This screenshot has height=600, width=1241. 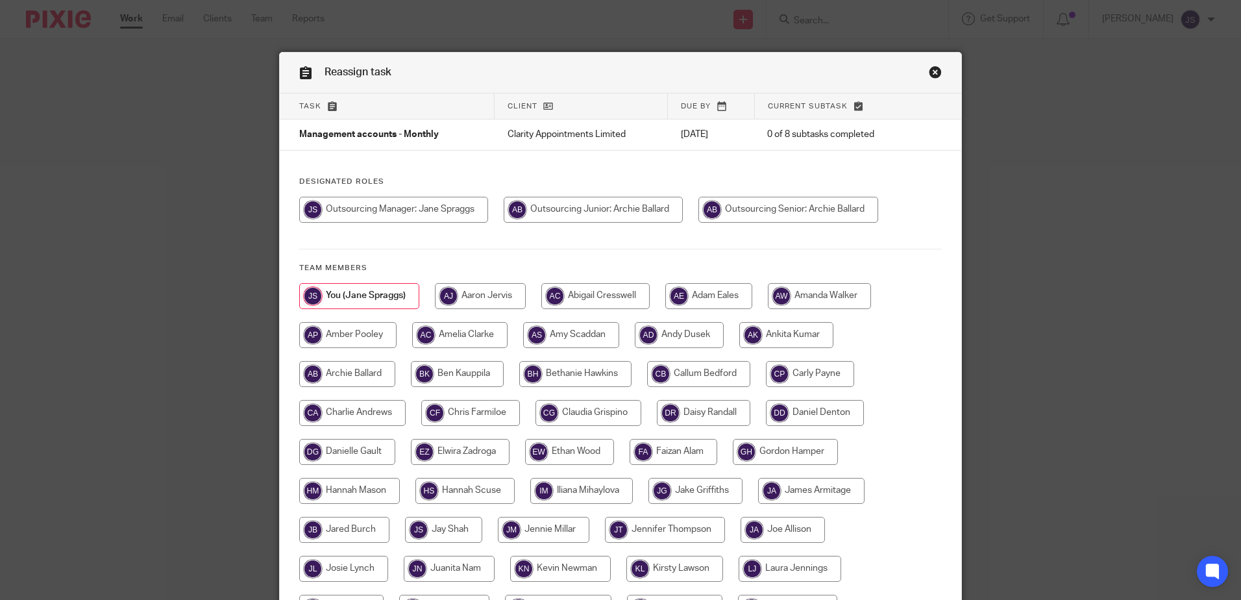 I want to click on td: 0 of 8 subtasks completed, so click(x=834, y=135).